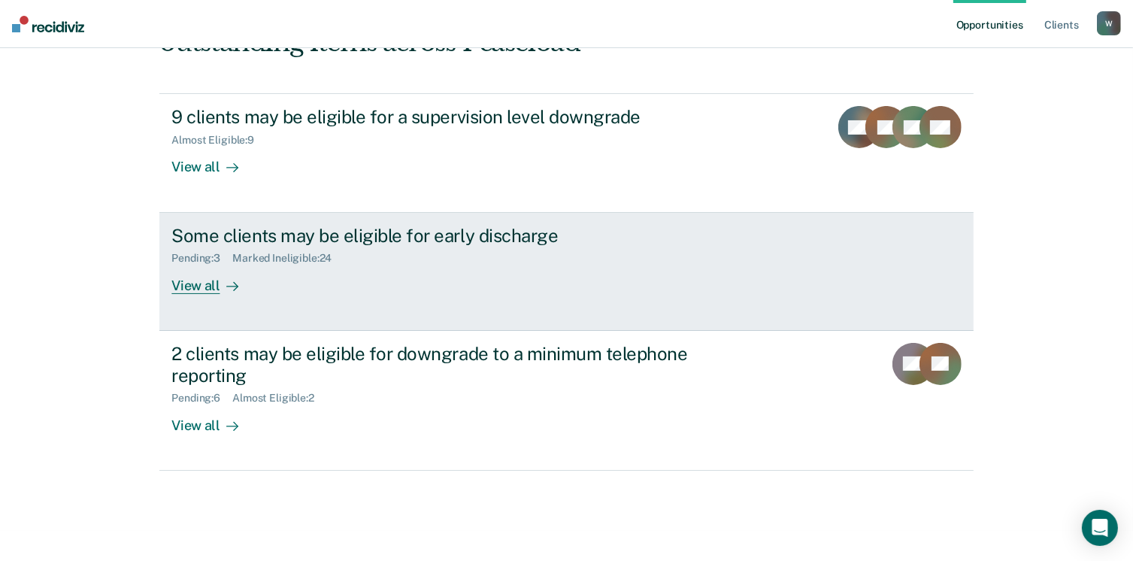 The image size is (1133, 561). I want to click on a: Some clients may be eligible for early dischargePending:3Marked Ineligible:24View all, so click(566, 271).